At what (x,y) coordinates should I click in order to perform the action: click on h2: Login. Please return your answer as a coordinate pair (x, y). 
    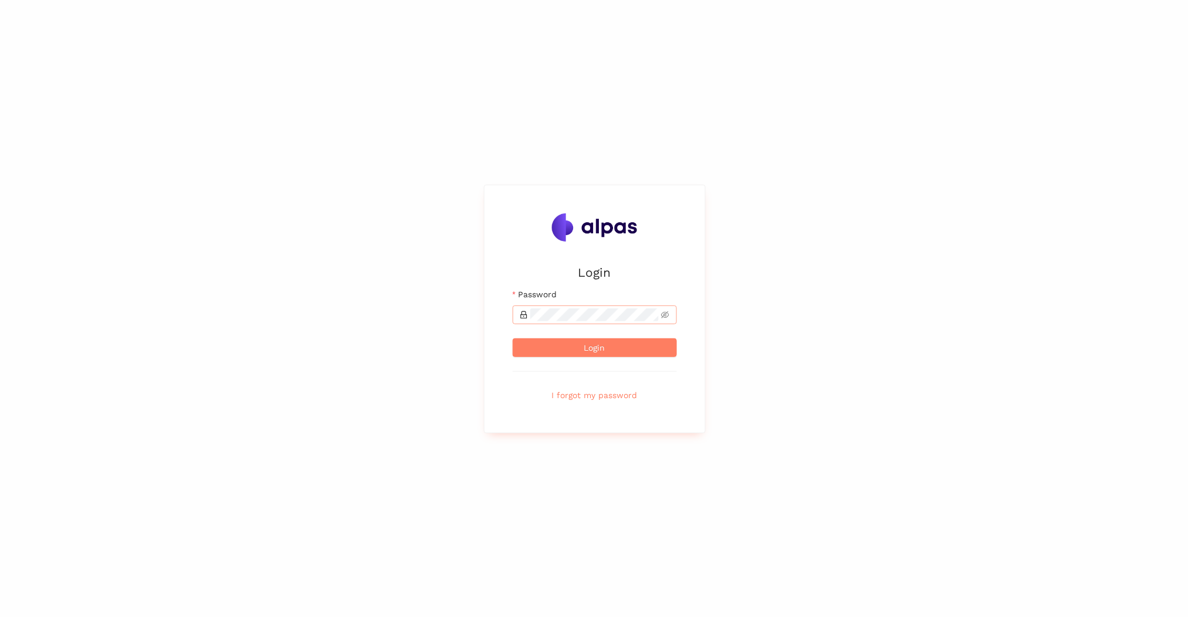
    Looking at the image, I should click on (595, 272).